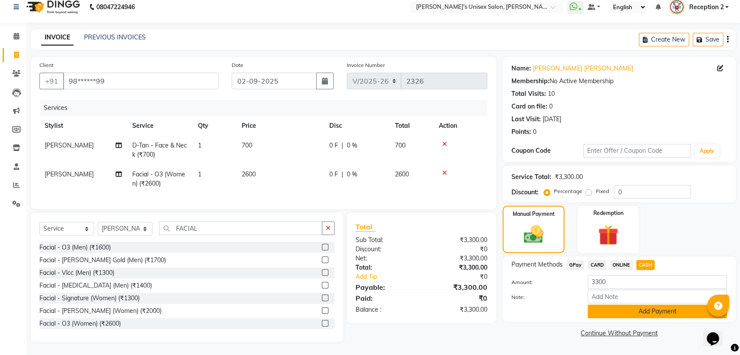 The width and height of the screenshot is (740, 355). What do you see at coordinates (89, 298) in the screenshot?
I see `div: Facial - Signature (Women) (₹1300)` at bounding box center [89, 298].